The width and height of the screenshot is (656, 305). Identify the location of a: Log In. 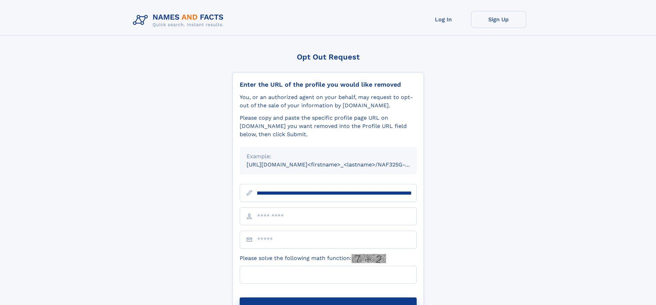
(444, 19).